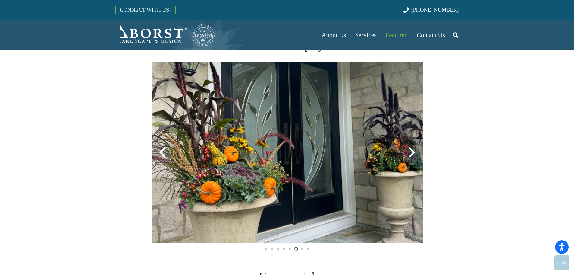 The width and height of the screenshot is (574, 275). What do you see at coordinates (397, 35) in the screenshot?
I see `span: Featured` at bounding box center [397, 35].